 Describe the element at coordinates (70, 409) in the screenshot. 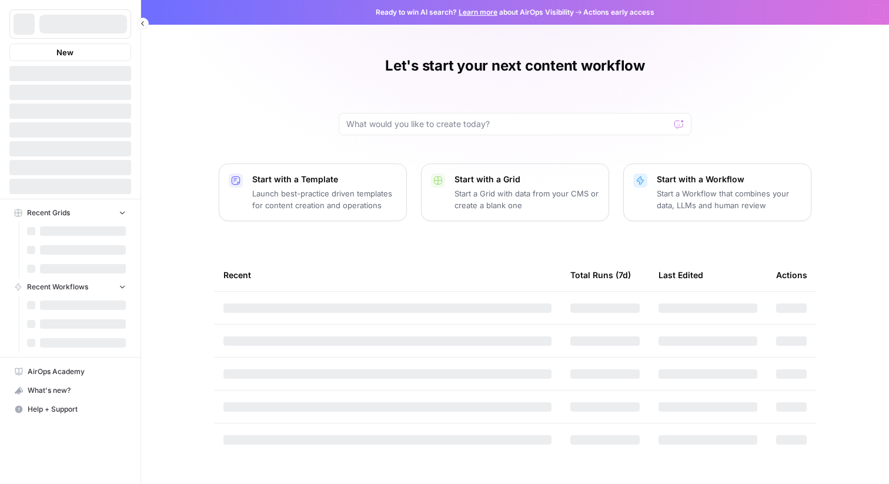

I see `button: Help + Support` at that location.